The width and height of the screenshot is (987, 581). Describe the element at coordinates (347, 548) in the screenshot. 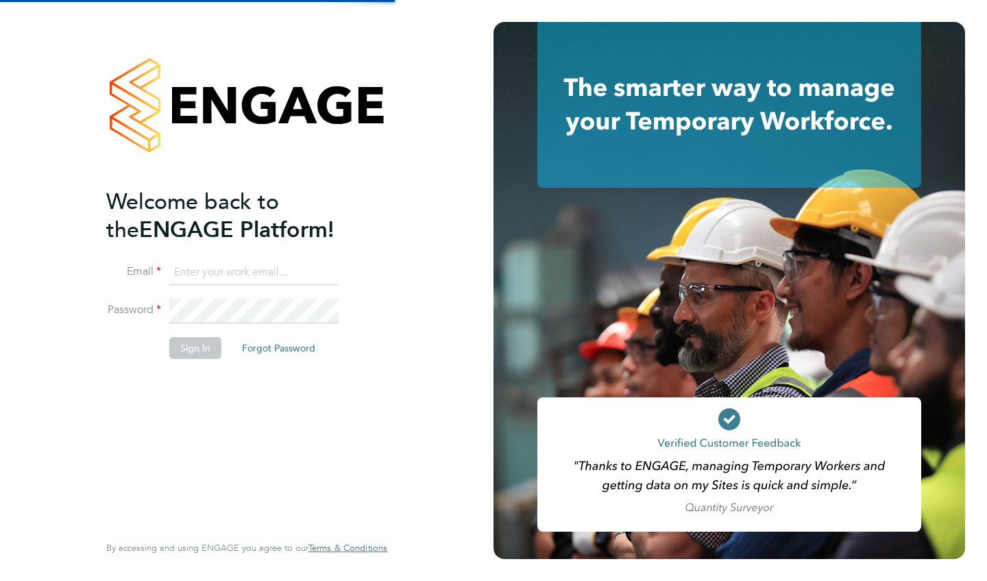

I see `a: Terms & Conditions` at that location.